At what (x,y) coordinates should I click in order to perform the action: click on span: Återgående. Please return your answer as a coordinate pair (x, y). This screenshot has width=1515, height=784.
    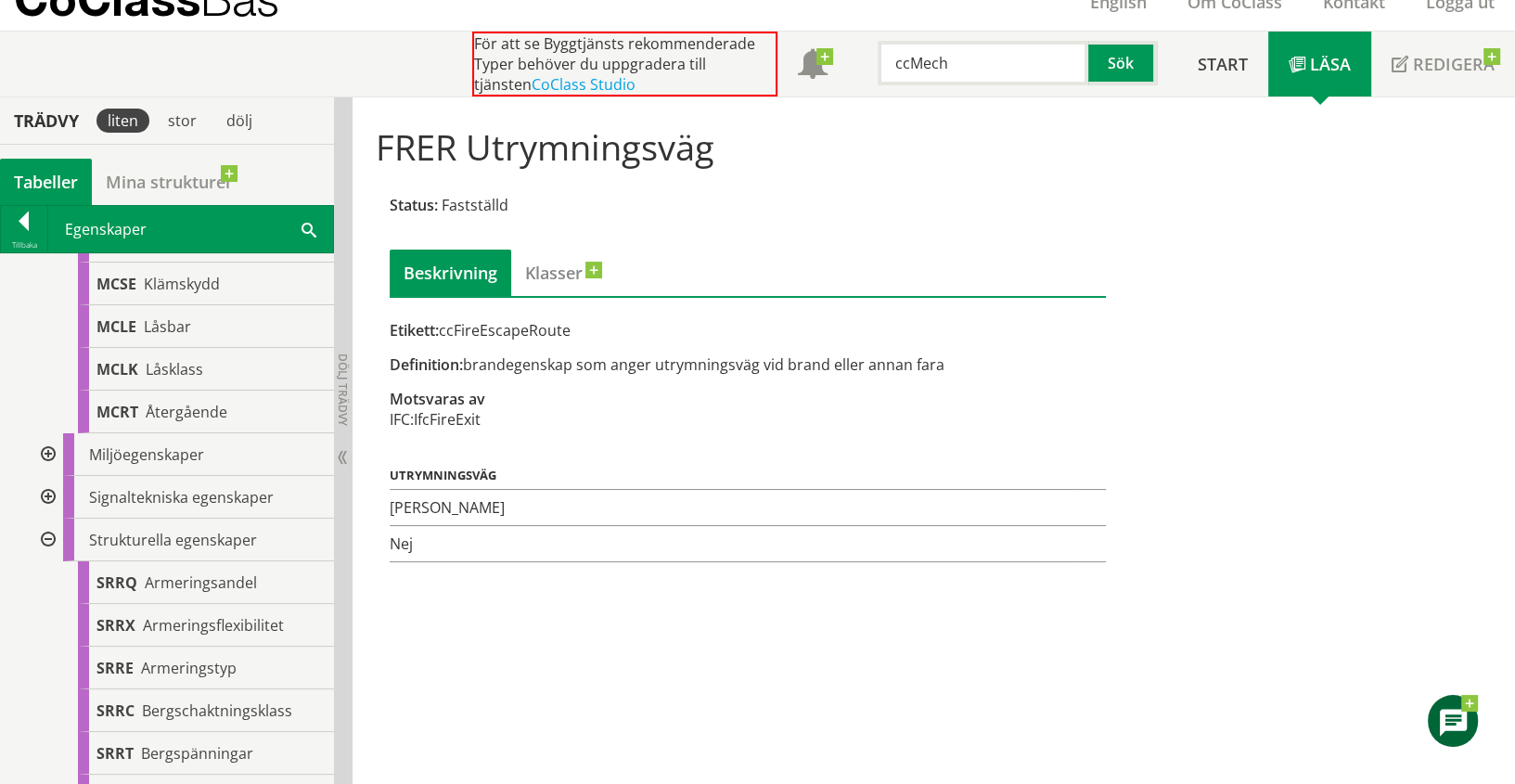
    Looking at the image, I should click on (187, 412).